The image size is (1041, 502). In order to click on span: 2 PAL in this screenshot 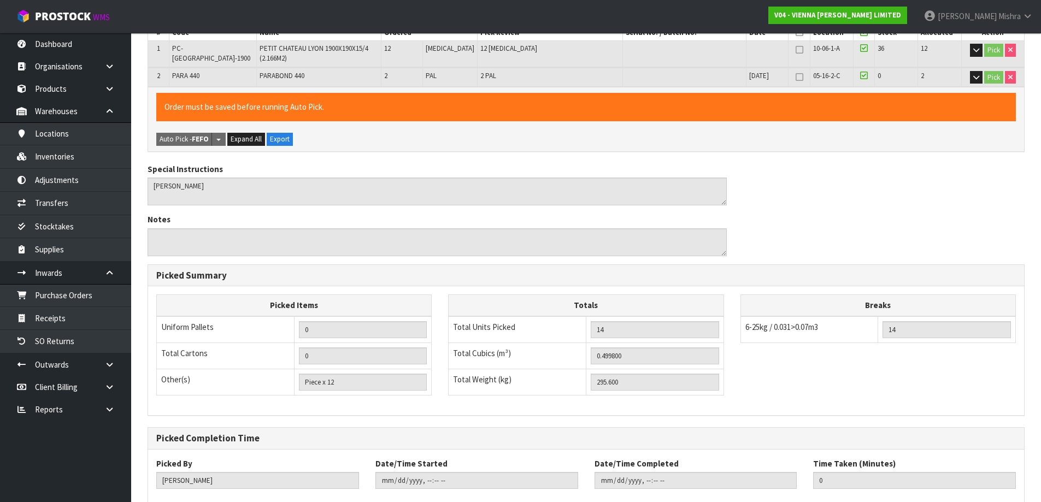, I will do `click(488, 75)`.